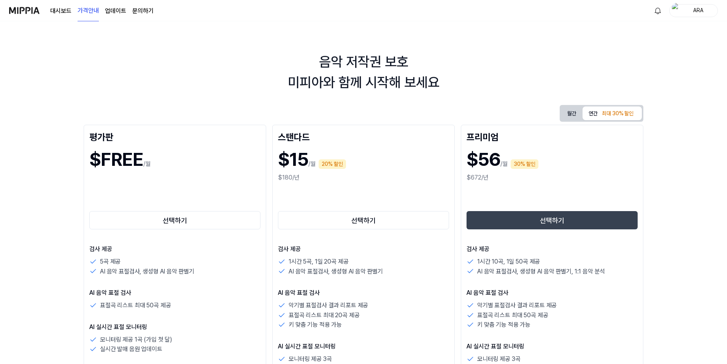  What do you see at coordinates (131, 349) in the screenshot?
I see `p: 실시간 발매 음원 업데이트` at bounding box center [131, 349].